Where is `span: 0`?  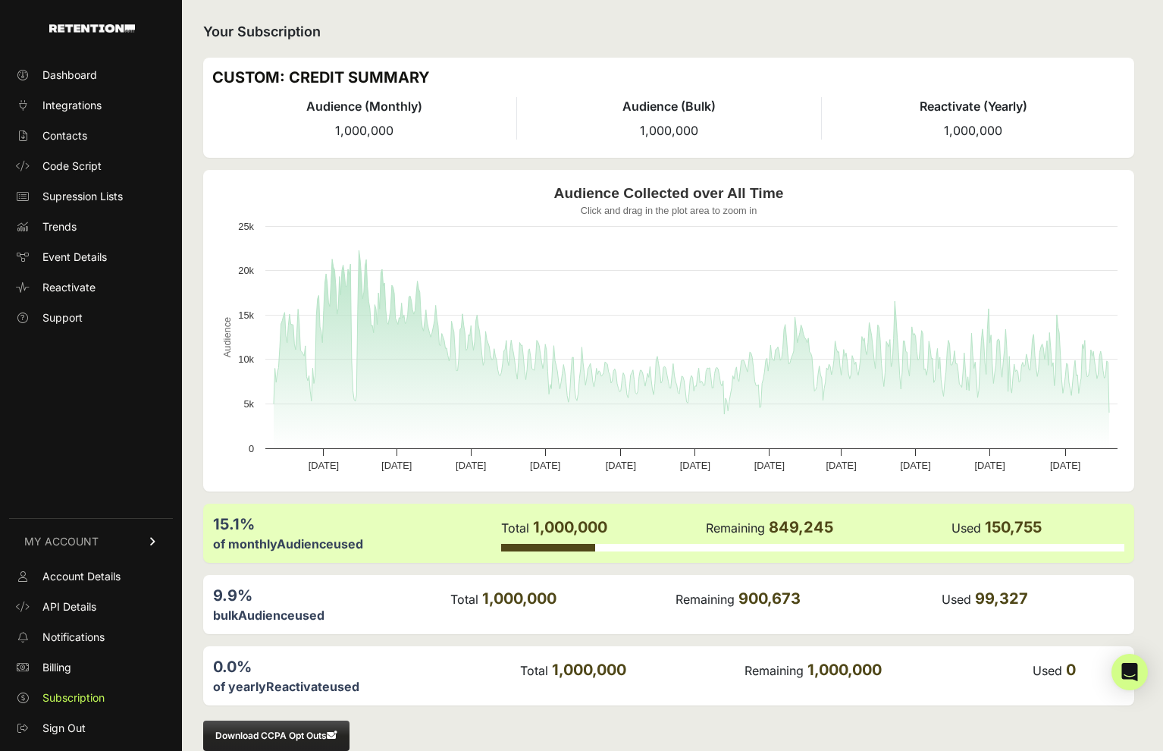 span: 0 is located at coordinates (1071, 669).